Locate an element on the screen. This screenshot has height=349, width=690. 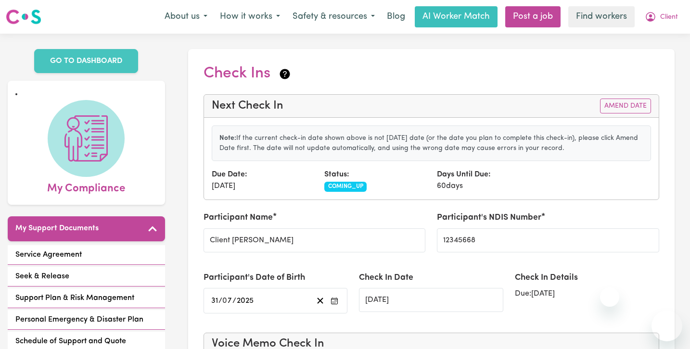
a: My Compliance is located at coordinates (86, 149).